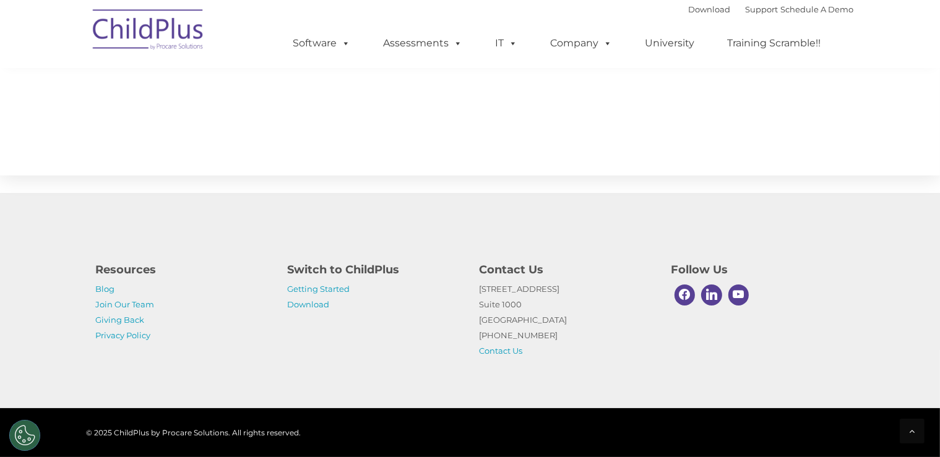 This screenshot has width=940, height=457. What do you see at coordinates (507, 43) in the screenshot?
I see `a: IT` at bounding box center [507, 43].